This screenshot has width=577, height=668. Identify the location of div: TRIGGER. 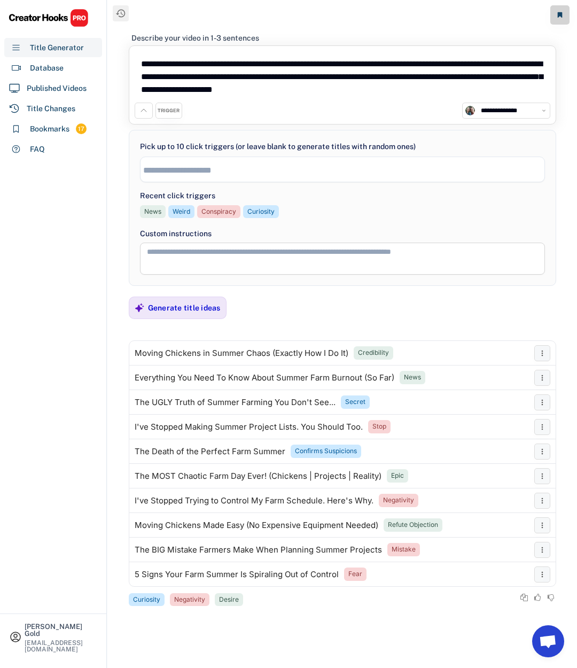
(168, 111).